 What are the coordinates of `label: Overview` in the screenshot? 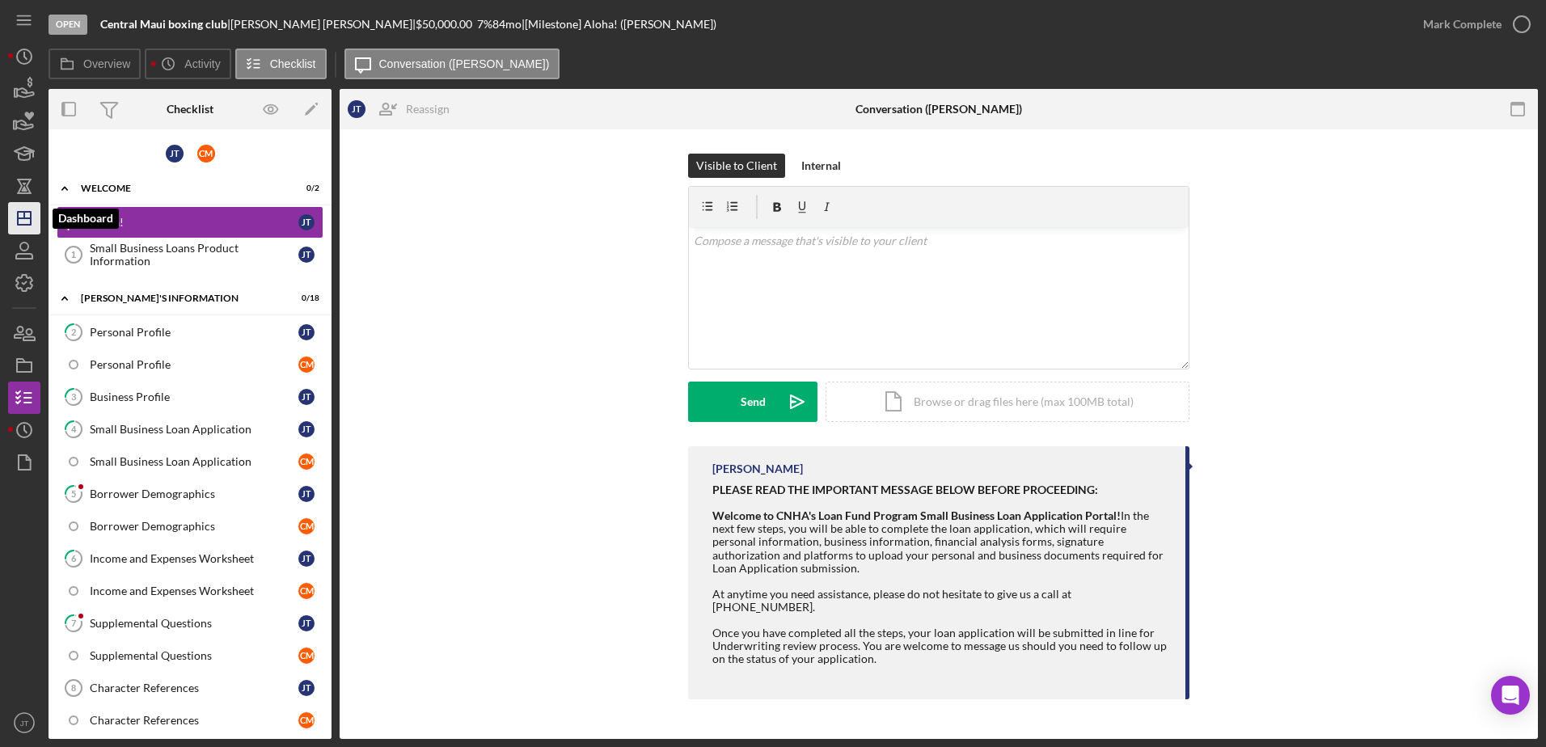 It's located at (107, 64).